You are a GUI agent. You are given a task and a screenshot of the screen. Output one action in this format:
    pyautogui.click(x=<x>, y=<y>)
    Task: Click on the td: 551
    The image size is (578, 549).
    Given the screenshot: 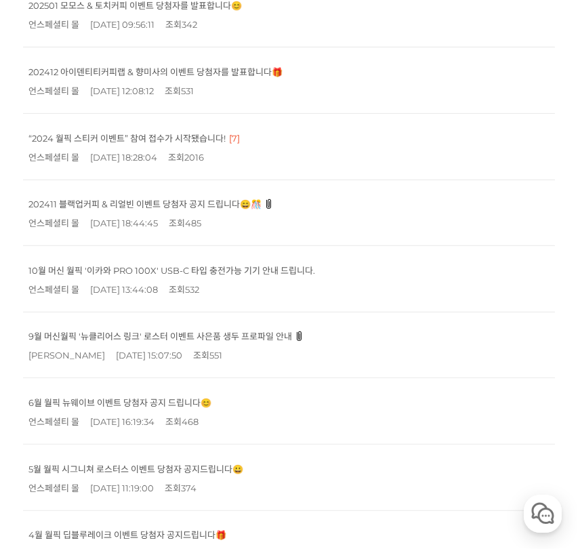 What is the action you would take?
    pyautogui.click(x=207, y=355)
    